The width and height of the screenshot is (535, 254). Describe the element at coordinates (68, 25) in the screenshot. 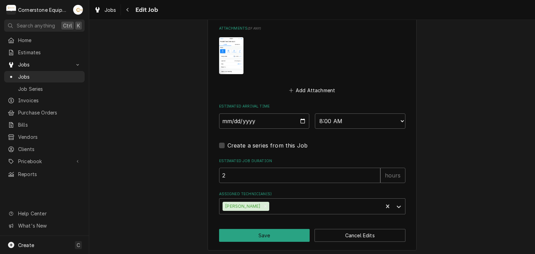

I see `span: Ctrl` at that location.